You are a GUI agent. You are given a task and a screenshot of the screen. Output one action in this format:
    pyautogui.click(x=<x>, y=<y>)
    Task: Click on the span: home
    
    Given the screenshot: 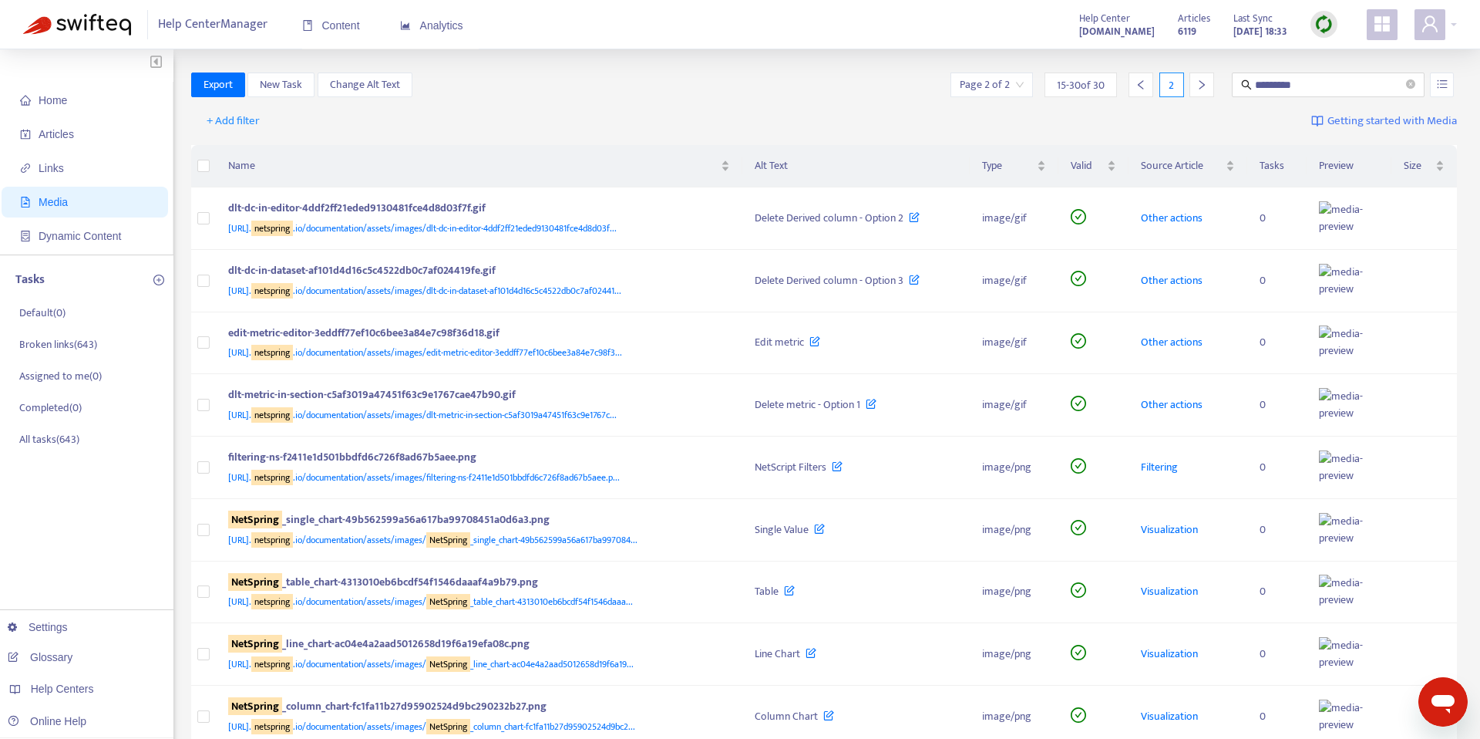 What is the action you would take?
    pyautogui.click(x=25, y=100)
    